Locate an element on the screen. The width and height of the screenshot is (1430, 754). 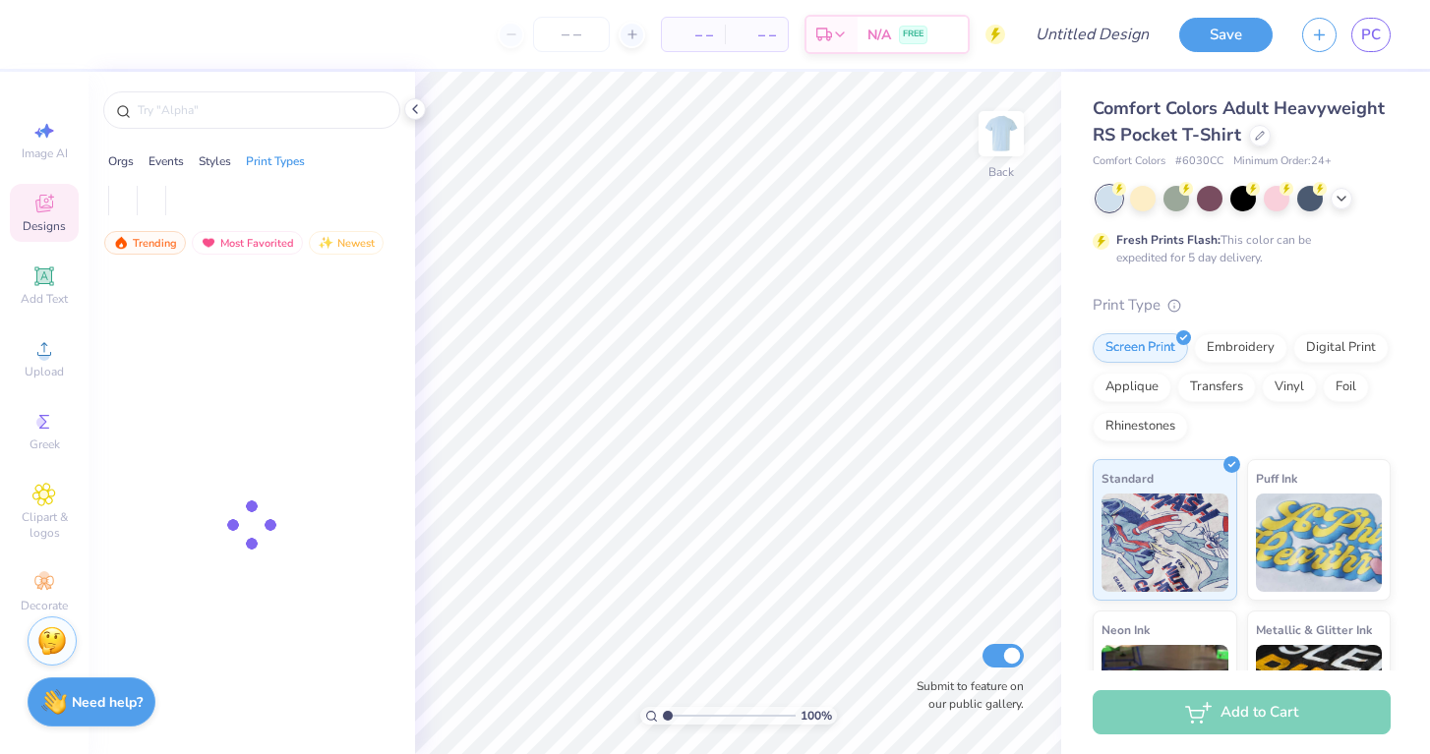
div: Embroidery is located at coordinates (1240, 348).